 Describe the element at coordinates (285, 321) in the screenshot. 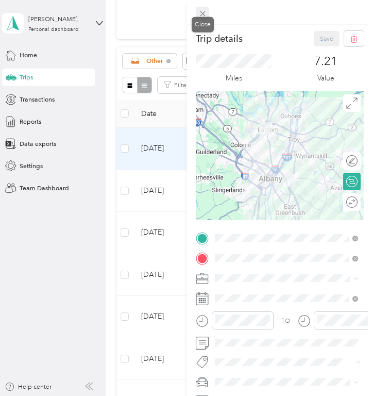

I see `div: TO` at that location.